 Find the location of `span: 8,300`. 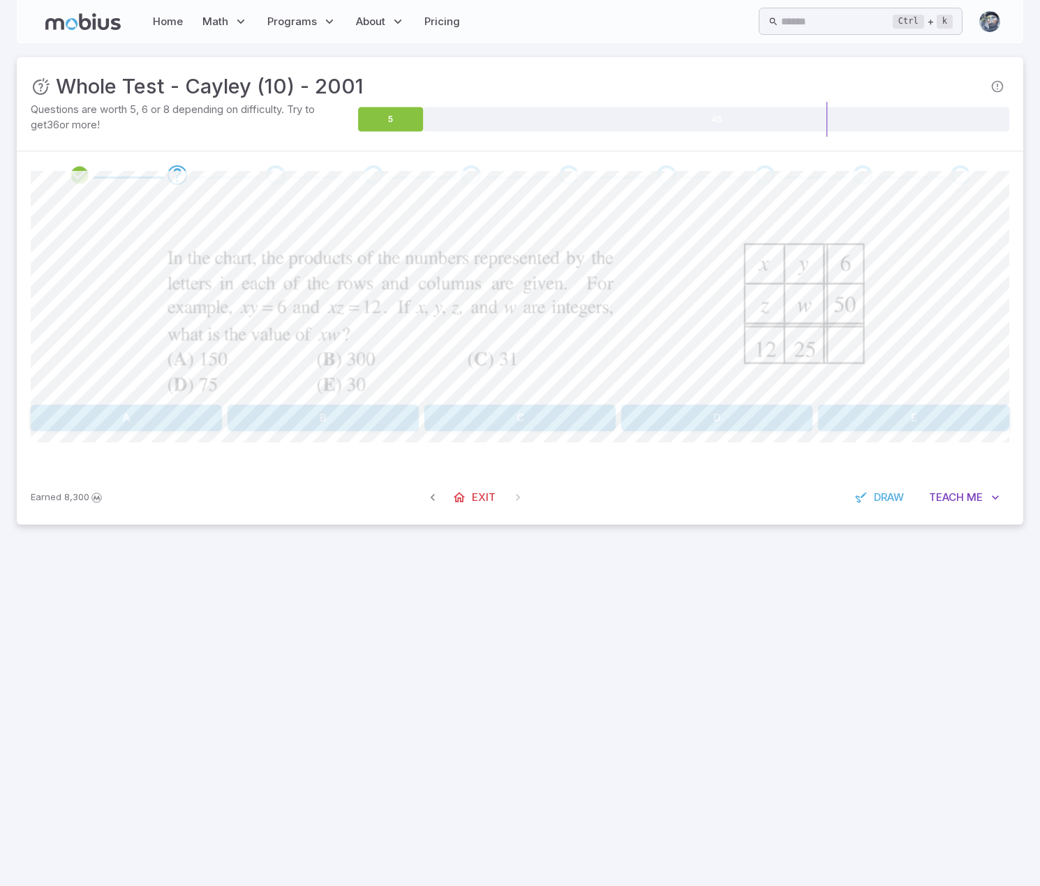

span: 8,300 is located at coordinates (77, 497).